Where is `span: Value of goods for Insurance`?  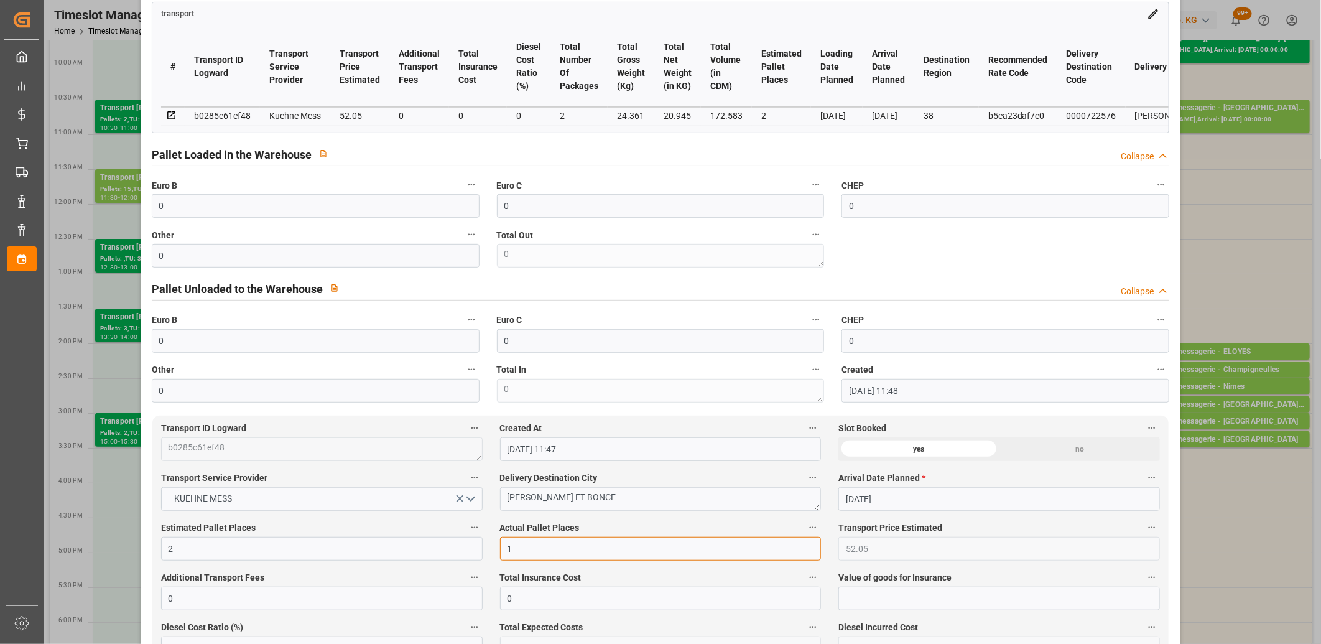
span: Value of goods for Insurance is located at coordinates (895, 577).